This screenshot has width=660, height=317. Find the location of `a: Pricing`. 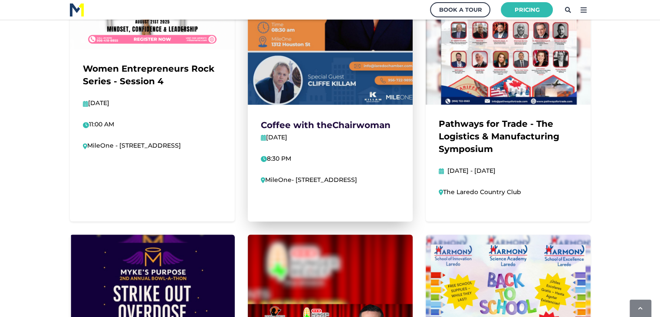

a: Pricing is located at coordinates (527, 10).